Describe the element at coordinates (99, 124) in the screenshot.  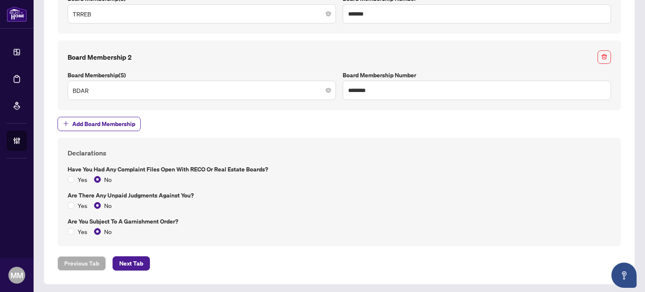
I see `button: Add Board Membership` at that location.